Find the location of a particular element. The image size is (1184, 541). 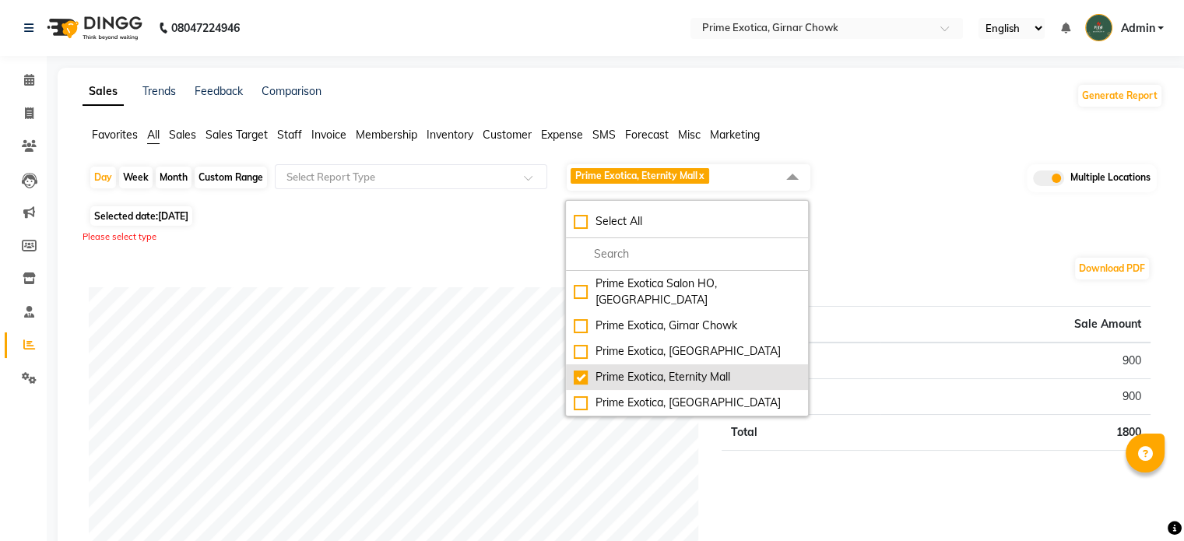

span: Multiple Locations is located at coordinates (1110, 178).